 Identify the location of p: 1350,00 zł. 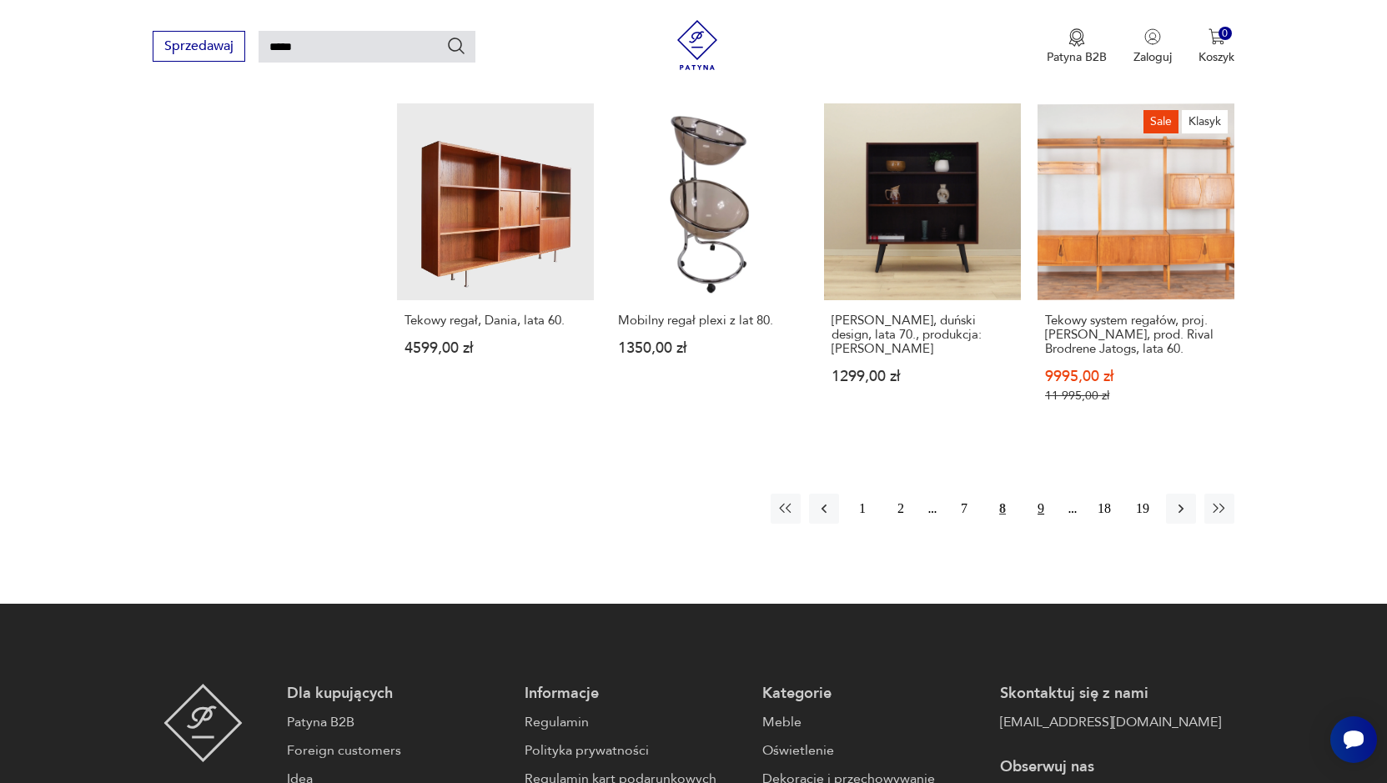
(709, 348).